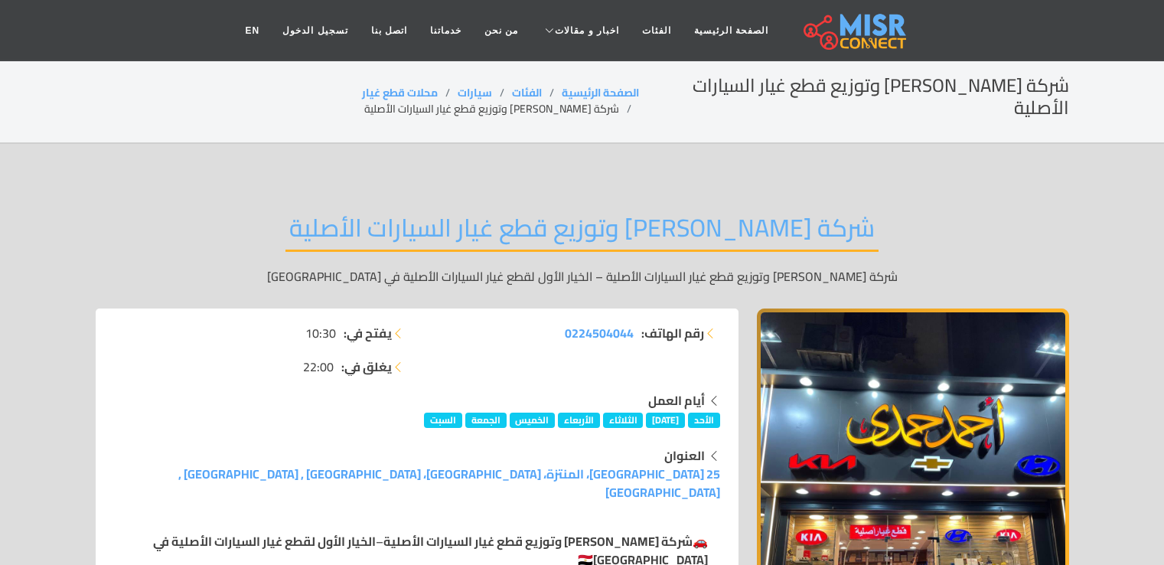 This screenshot has height=565, width=1164. What do you see at coordinates (587, 31) in the screenshot?
I see `span: اخبار و مقالات` at bounding box center [587, 31].